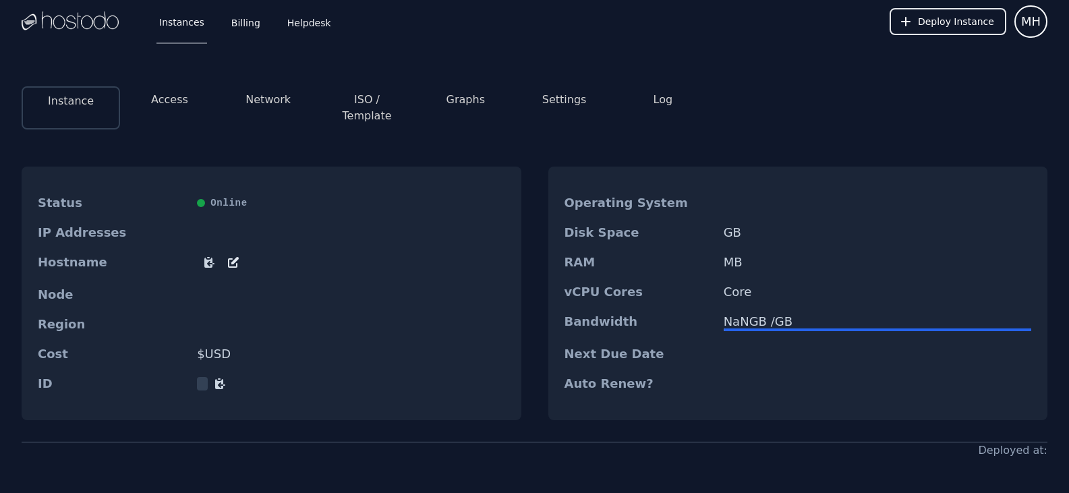 This screenshot has height=493, width=1069. What do you see at coordinates (639, 262) in the screenshot?
I see `dt: RAM` at bounding box center [639, 262].